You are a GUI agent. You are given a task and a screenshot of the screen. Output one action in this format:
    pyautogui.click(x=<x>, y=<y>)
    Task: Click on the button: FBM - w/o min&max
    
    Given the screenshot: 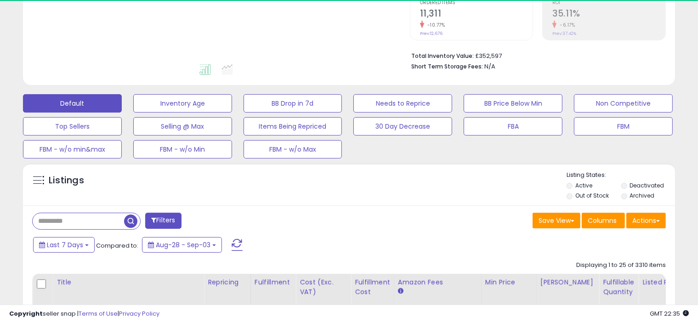 What is the action you would take?
    pyautogui.click(x=72, y=149)
    